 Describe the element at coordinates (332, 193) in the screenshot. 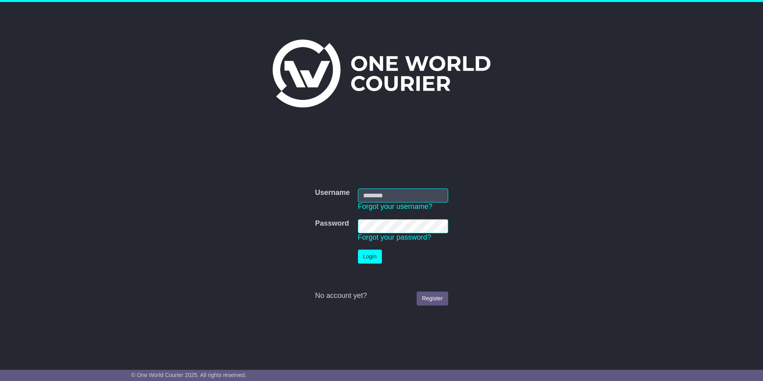

I see `label: Username` at that location.